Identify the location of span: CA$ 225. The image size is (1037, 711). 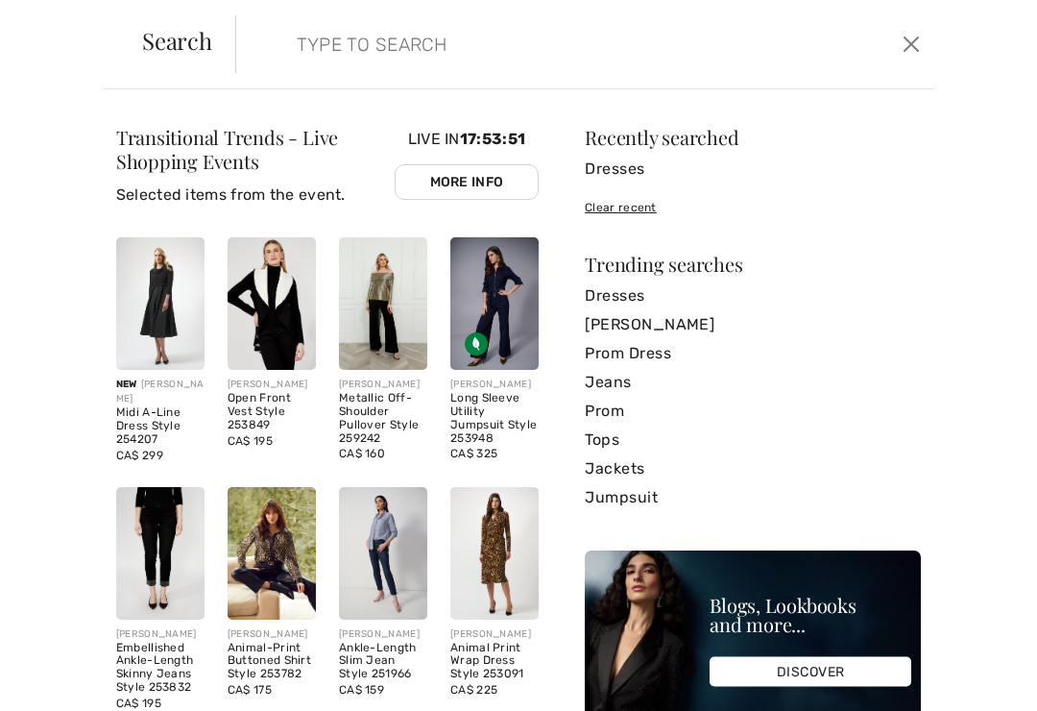
(473, 690).